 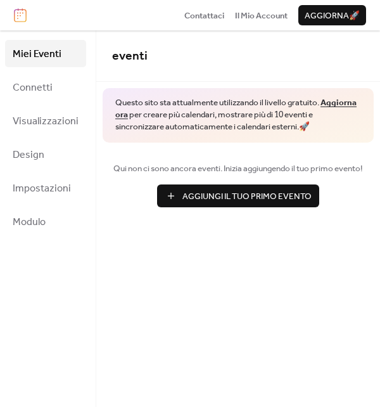 I want to click on span: Miei Eventi, so click(x=37, y=54).